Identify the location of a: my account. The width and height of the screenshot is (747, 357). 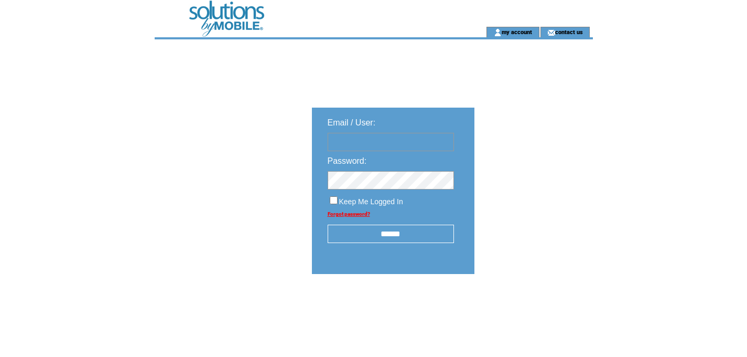
(517, 31).